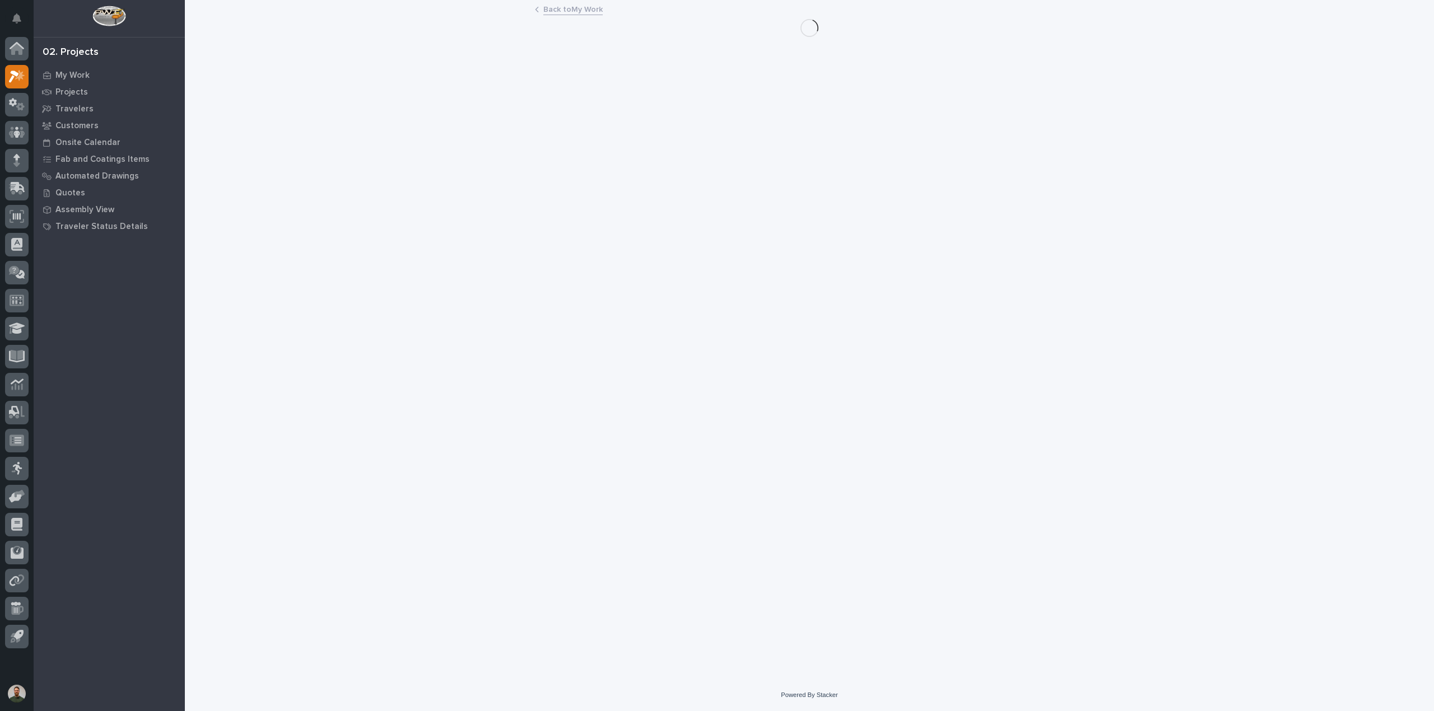  What do you see at coordinates (109, 159) in the screenshot?
I see `a: Fab and Coatings Items` at bounding box center [109, 159].